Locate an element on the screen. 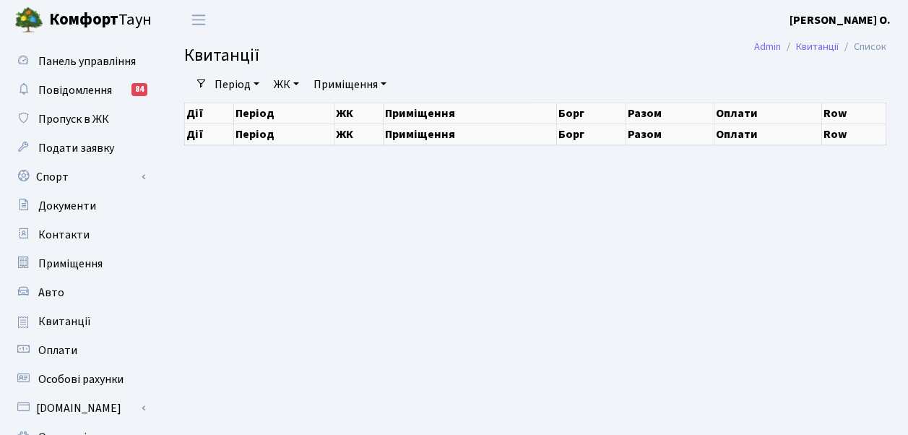 This screenshot has width=908, height=435. span: Контакти is located at coordinates (64, 235).